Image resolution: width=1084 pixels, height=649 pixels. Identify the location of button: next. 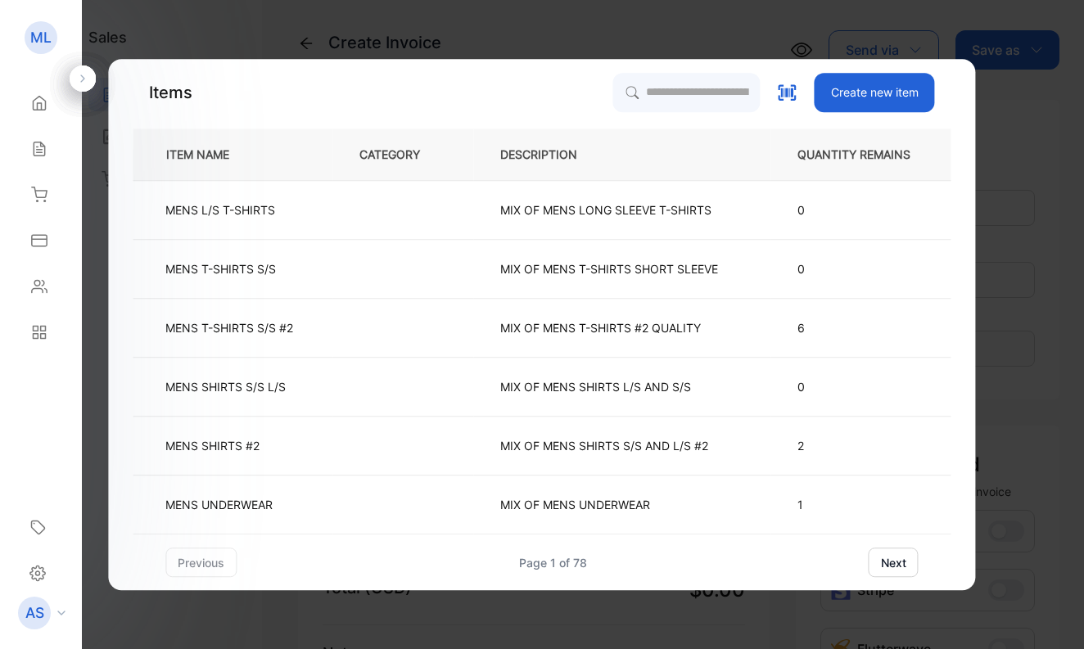
(893, 562).